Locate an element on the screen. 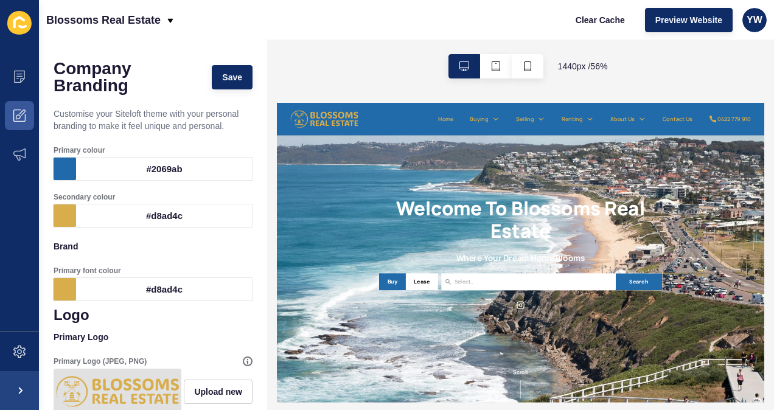 This screenshot has width=774, height=410. span: Save is located at coordinates (232, 77).